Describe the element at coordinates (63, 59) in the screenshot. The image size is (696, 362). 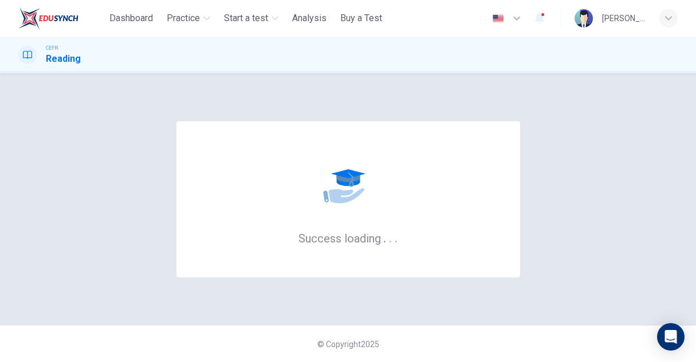
I see `h1: Reading` at that location.